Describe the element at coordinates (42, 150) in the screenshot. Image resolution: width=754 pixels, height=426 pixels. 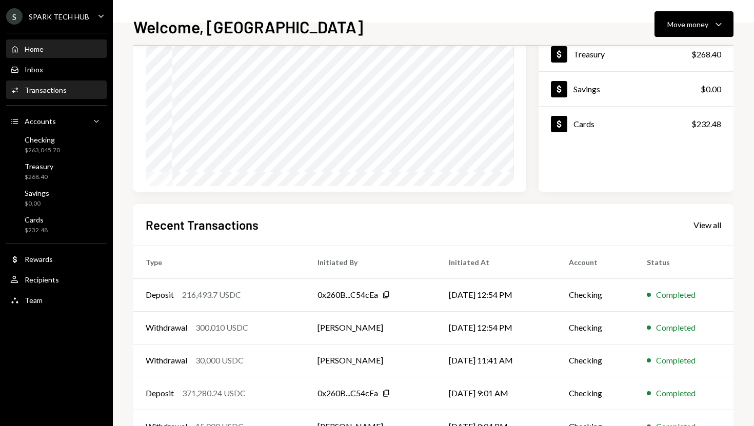
I see `div: $263,045.70` at that location.